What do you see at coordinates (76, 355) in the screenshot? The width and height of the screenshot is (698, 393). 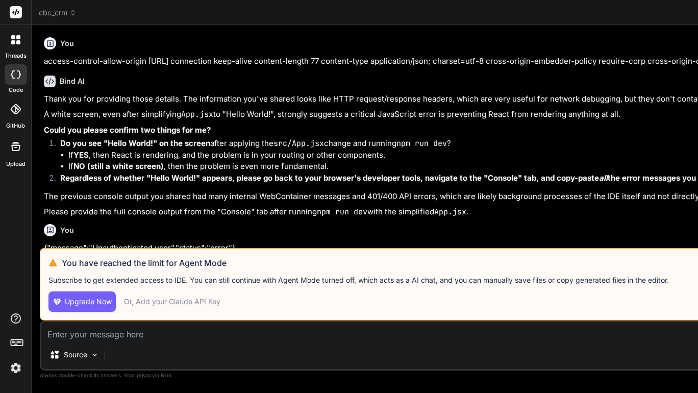 I see `p: Source` at bounding box center [76, 355].